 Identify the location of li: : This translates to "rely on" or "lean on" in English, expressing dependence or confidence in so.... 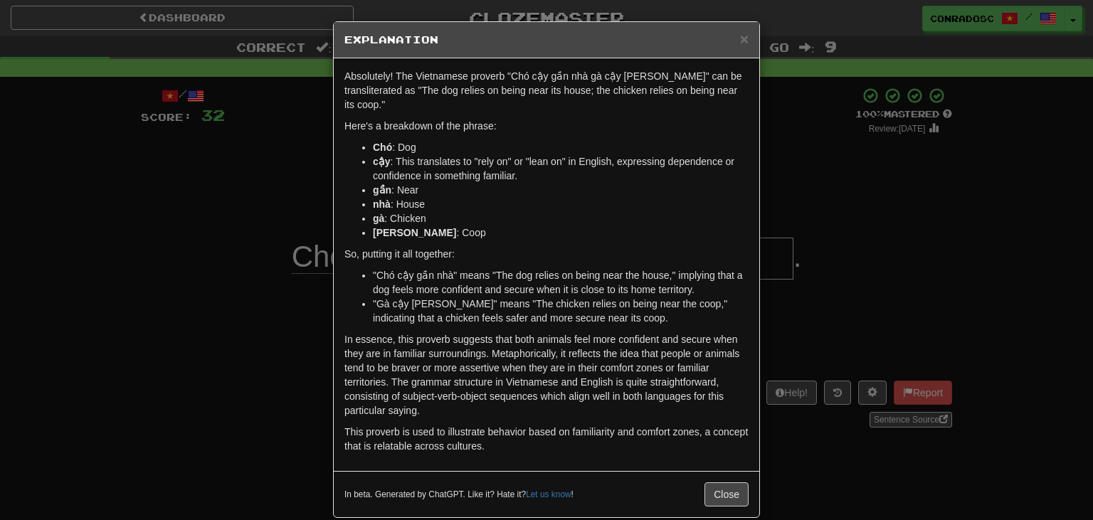
(561, 169).